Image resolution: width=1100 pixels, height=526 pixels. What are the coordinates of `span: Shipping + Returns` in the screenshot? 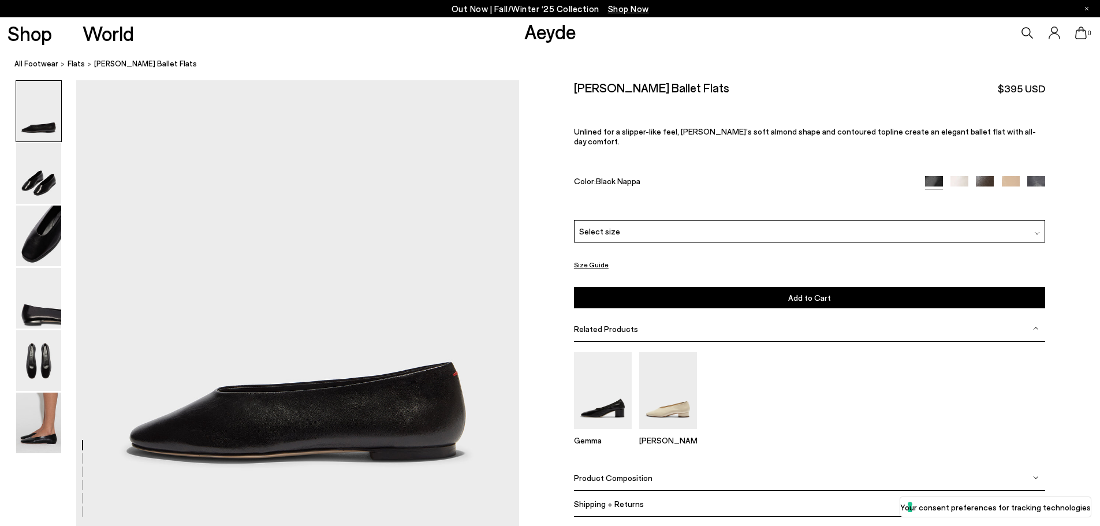 It's located at (608, 503).